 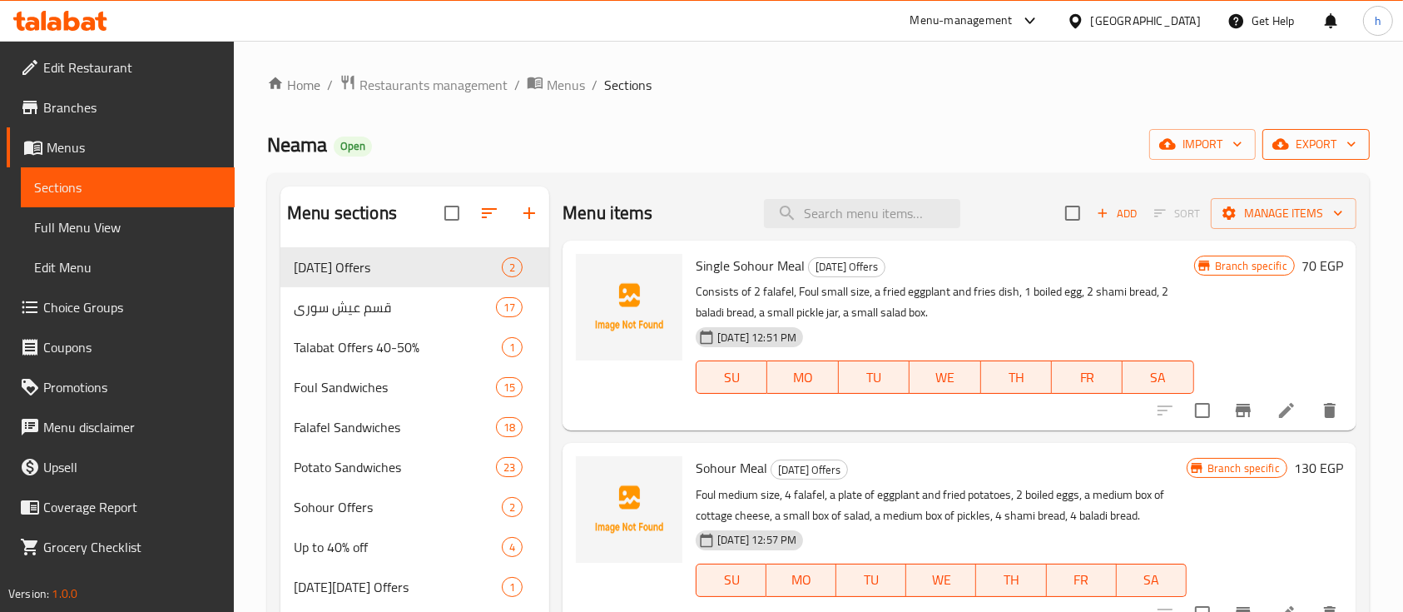 I want to click on span: 23, so click(x=509, y=467).